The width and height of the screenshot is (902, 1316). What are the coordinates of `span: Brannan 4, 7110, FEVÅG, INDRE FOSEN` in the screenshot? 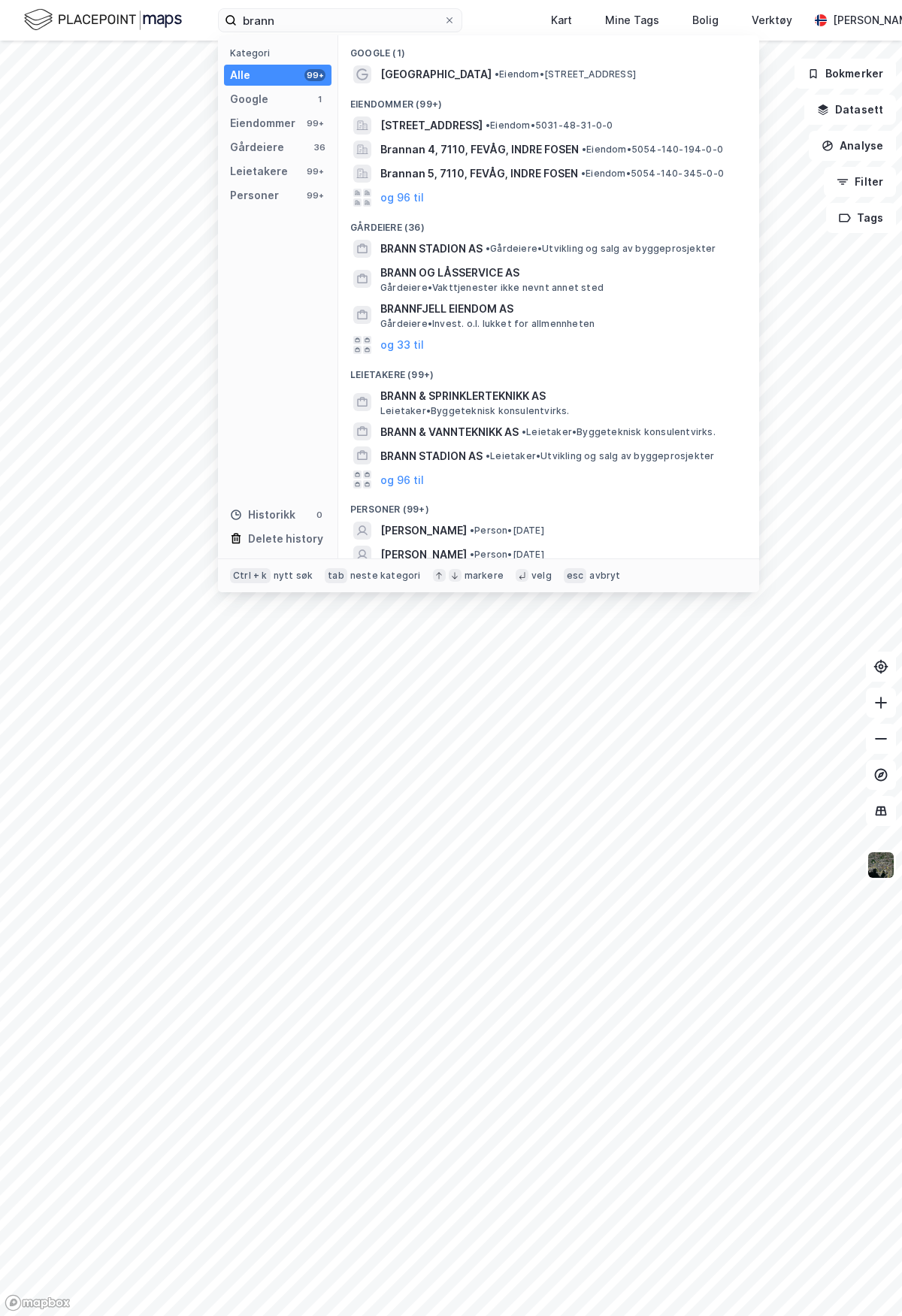 It's located at (480, 149).